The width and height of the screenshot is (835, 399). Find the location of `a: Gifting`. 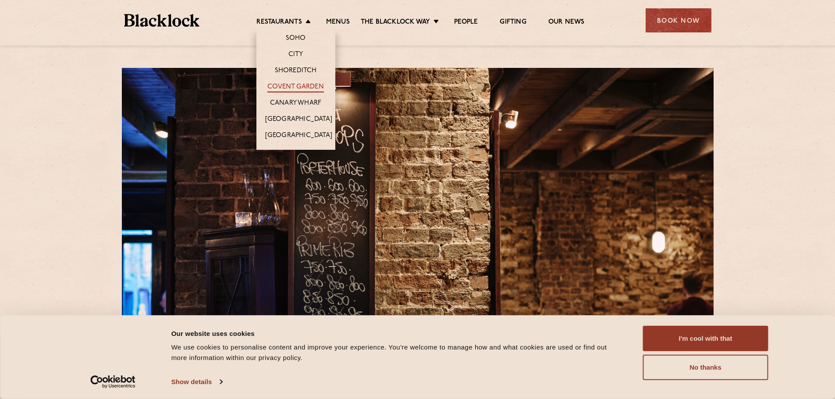

a: Gifting is located at coordinates (513, 23).